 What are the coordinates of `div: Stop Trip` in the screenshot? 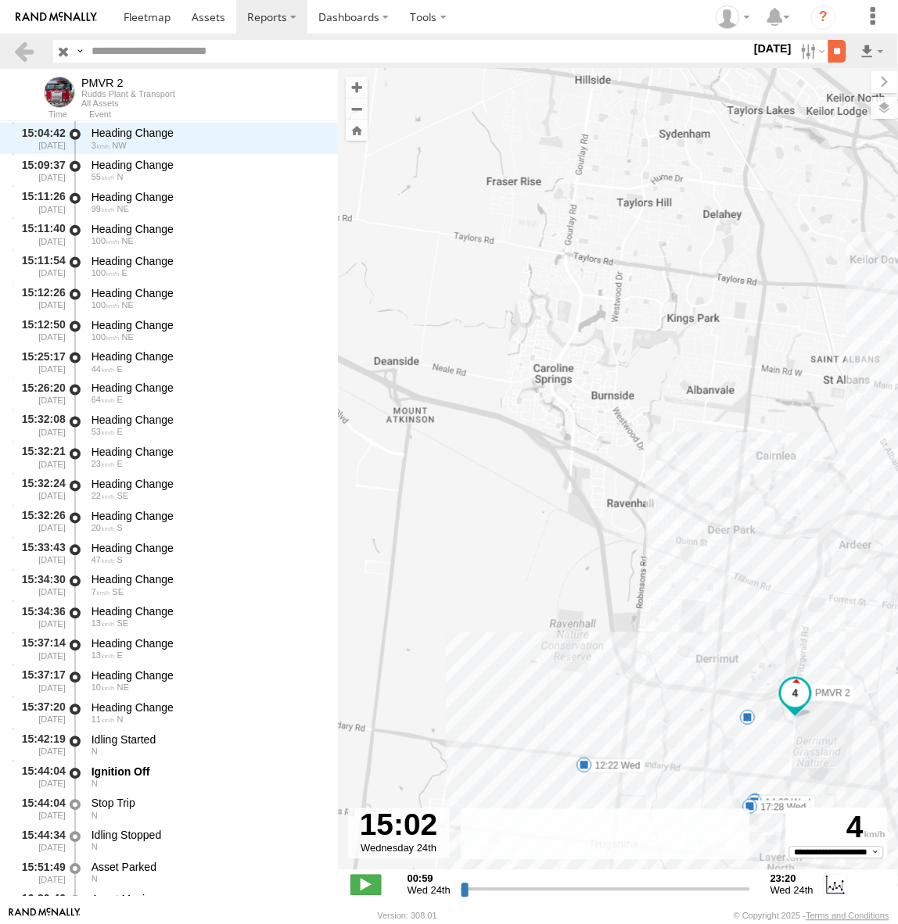 It's located at (207, 804).